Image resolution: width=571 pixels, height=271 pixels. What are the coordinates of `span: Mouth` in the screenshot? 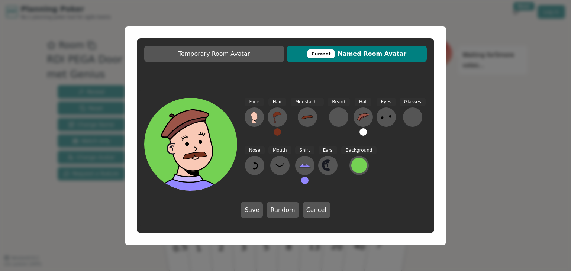 It's located at (280, 150).